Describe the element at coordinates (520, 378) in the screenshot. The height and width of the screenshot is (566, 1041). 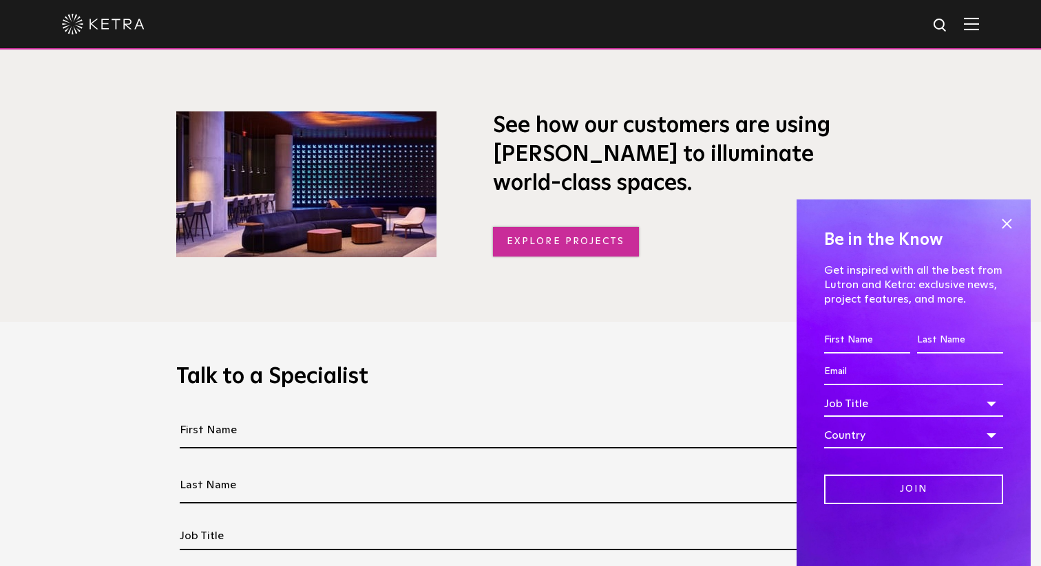
I see `h3: Talk to a Specialist` at that location.